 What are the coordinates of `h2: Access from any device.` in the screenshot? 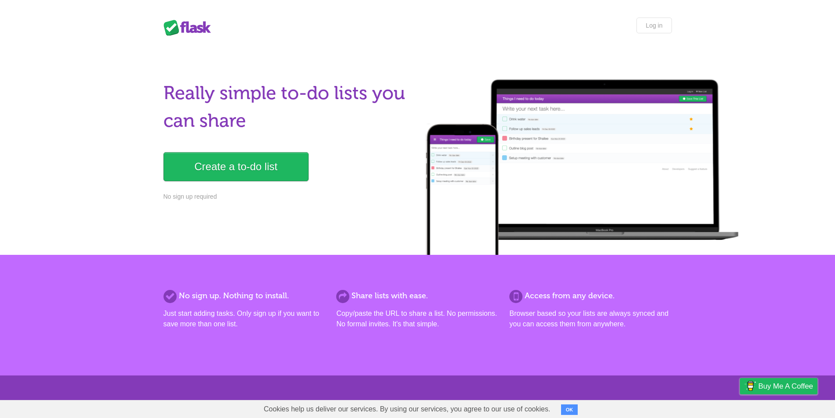 It's located at (591, 296).